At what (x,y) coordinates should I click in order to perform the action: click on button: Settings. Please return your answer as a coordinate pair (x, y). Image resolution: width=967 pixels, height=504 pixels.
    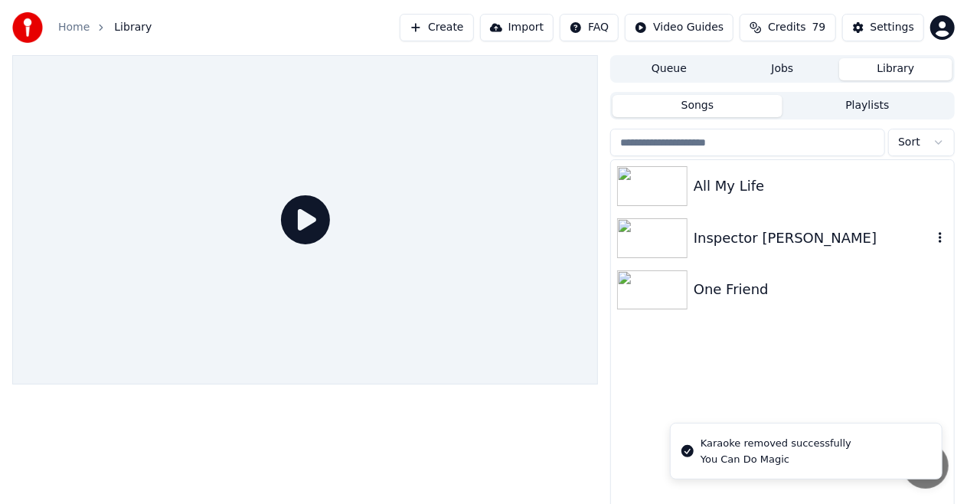
    Looking at the image, I should click on (883, 28).